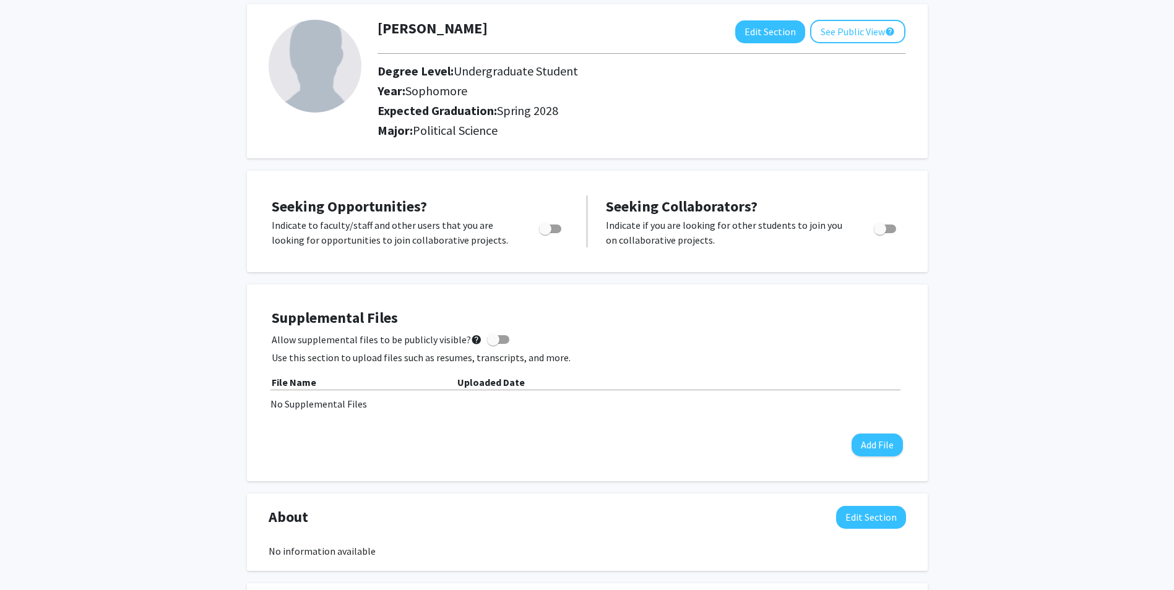  Describe the element at coordinates (294, 382) in the screenshot. I see `b: File Name` at that location.